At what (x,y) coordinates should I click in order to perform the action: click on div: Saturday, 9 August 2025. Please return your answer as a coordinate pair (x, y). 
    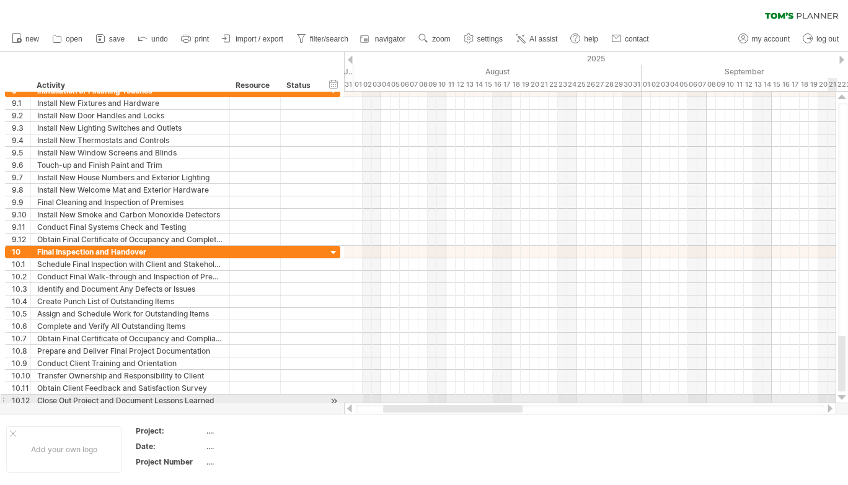
    Looking at the image, I should click on (432, 84).